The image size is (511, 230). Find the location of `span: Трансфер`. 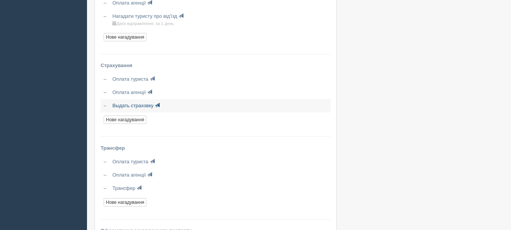

span: Трансфер is located at coordinates (124, 188).